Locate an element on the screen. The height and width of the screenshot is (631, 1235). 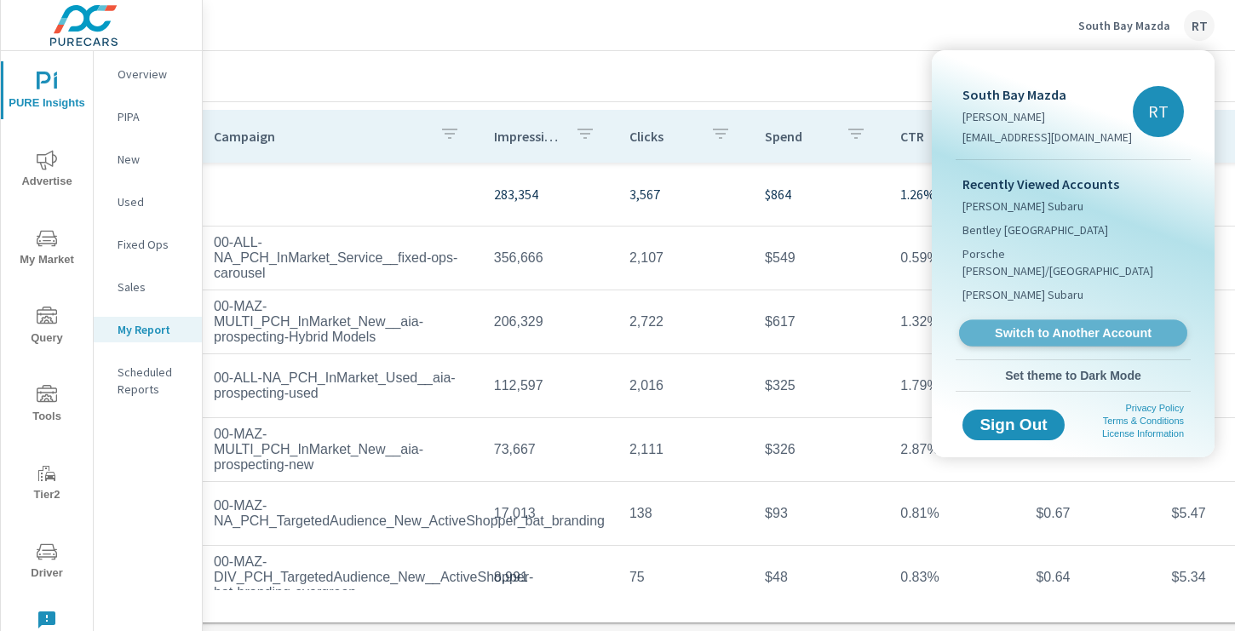
a: License Information is located at coordinates (1143, 434).